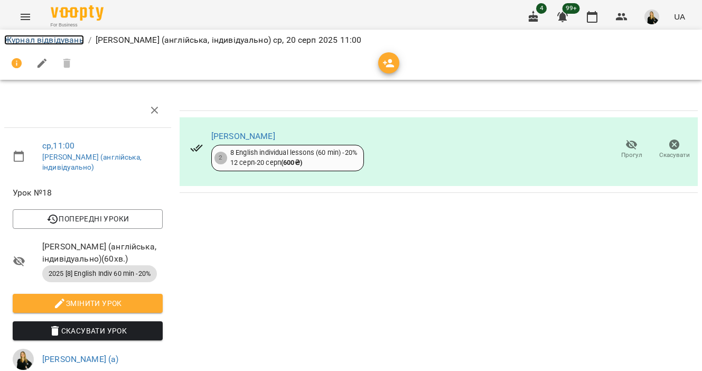 The image size is (702, 371). Describe the element at coordinates (680, 16) in the screenshot. I see `span: UA` at that location.